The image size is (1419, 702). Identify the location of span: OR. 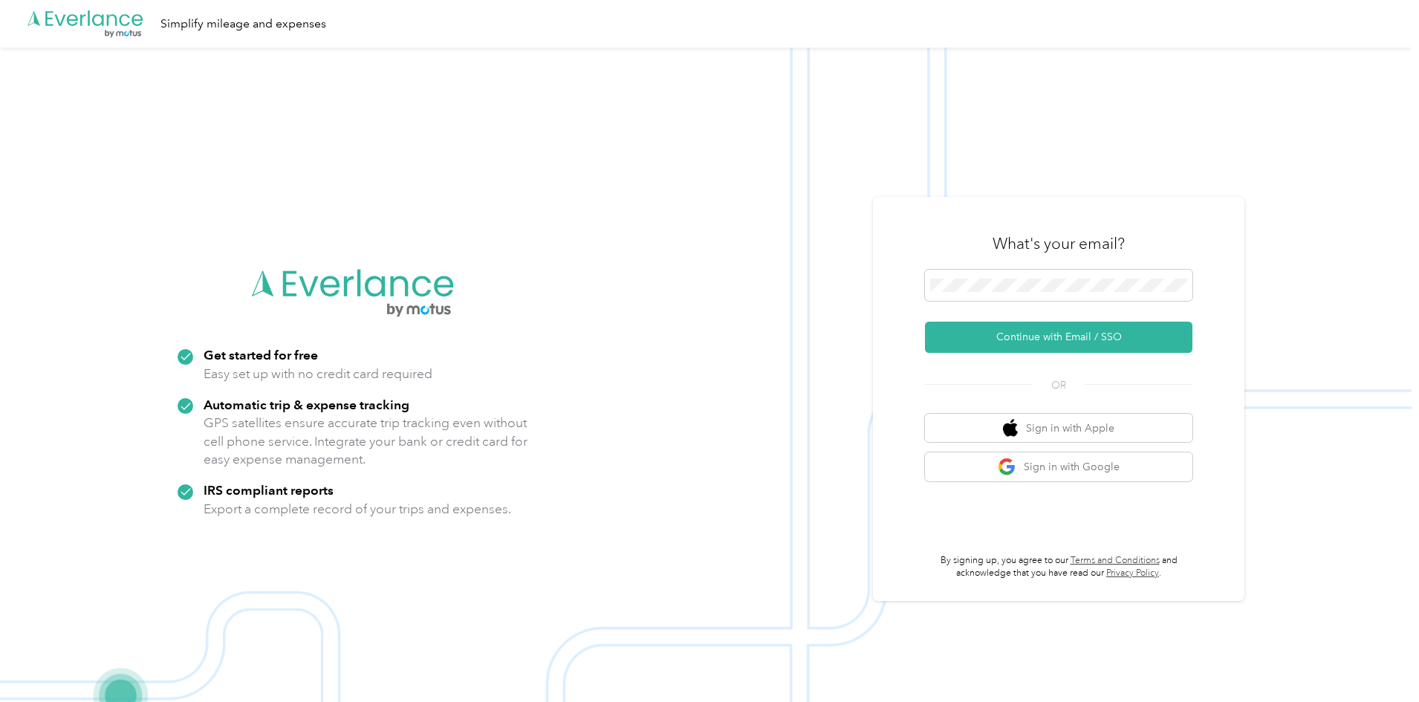
(1058, 385).